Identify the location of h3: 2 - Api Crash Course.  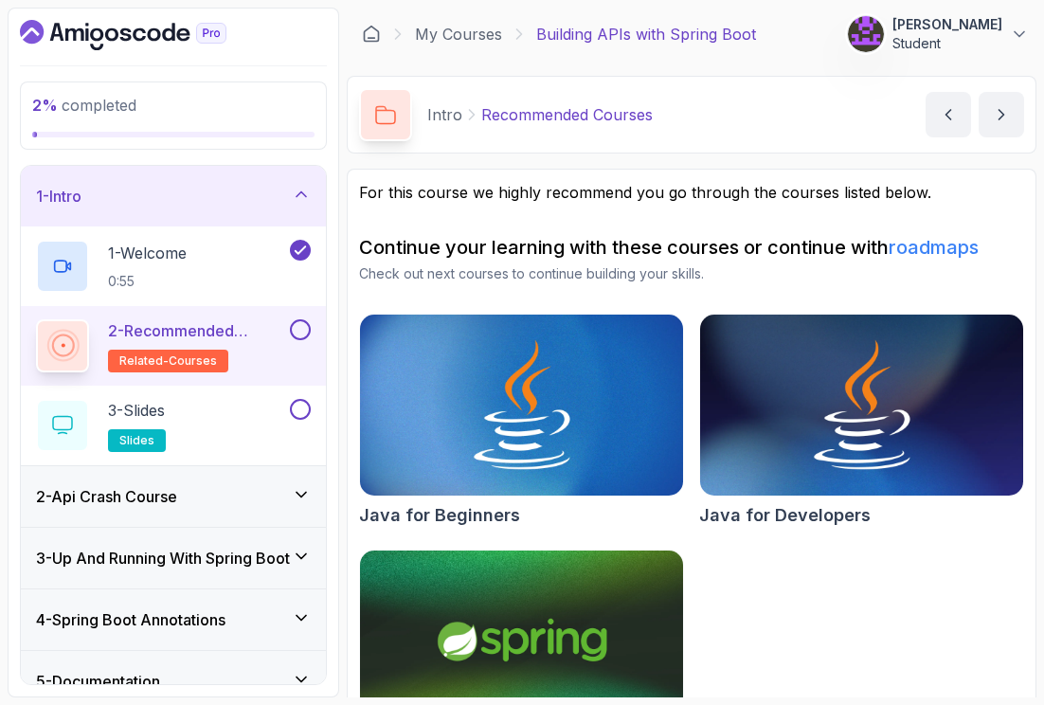
(106, 496).